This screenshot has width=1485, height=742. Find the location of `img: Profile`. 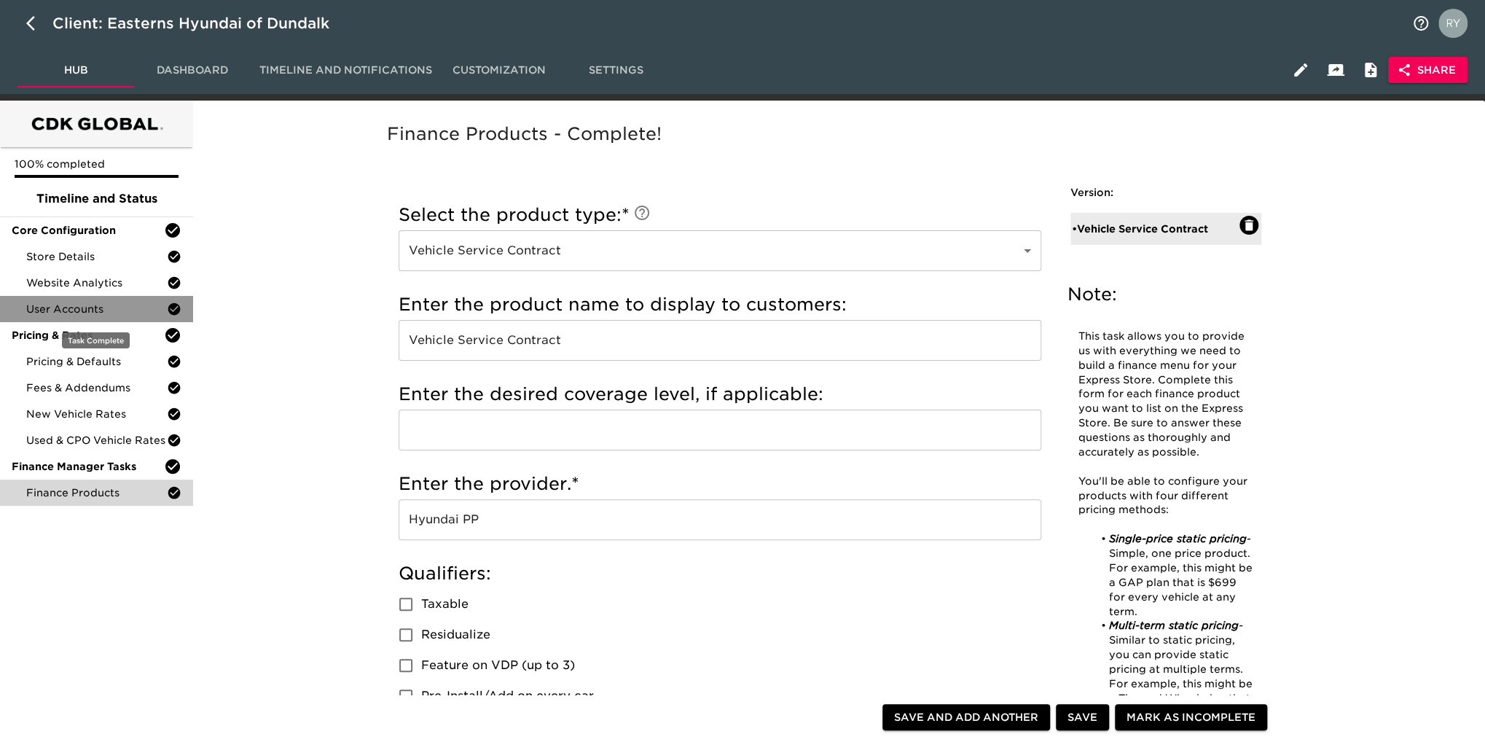

img: Profile is located at coordinates (1453, 23).